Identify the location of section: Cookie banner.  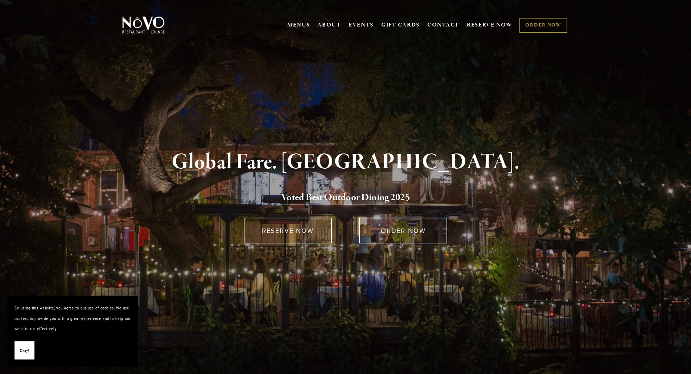
(73, 331).